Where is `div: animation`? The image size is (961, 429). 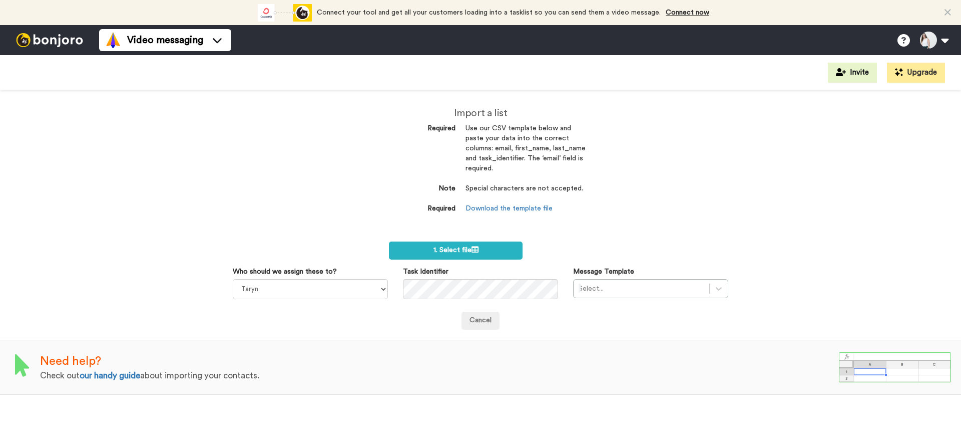
div: animation is located at coordinates (284, 13).